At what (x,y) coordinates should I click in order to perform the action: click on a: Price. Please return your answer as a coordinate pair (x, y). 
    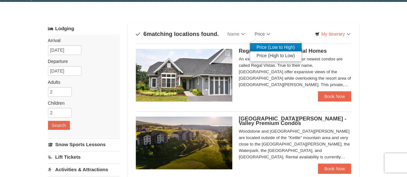
    Looking at the image, I should click on (263, 34).